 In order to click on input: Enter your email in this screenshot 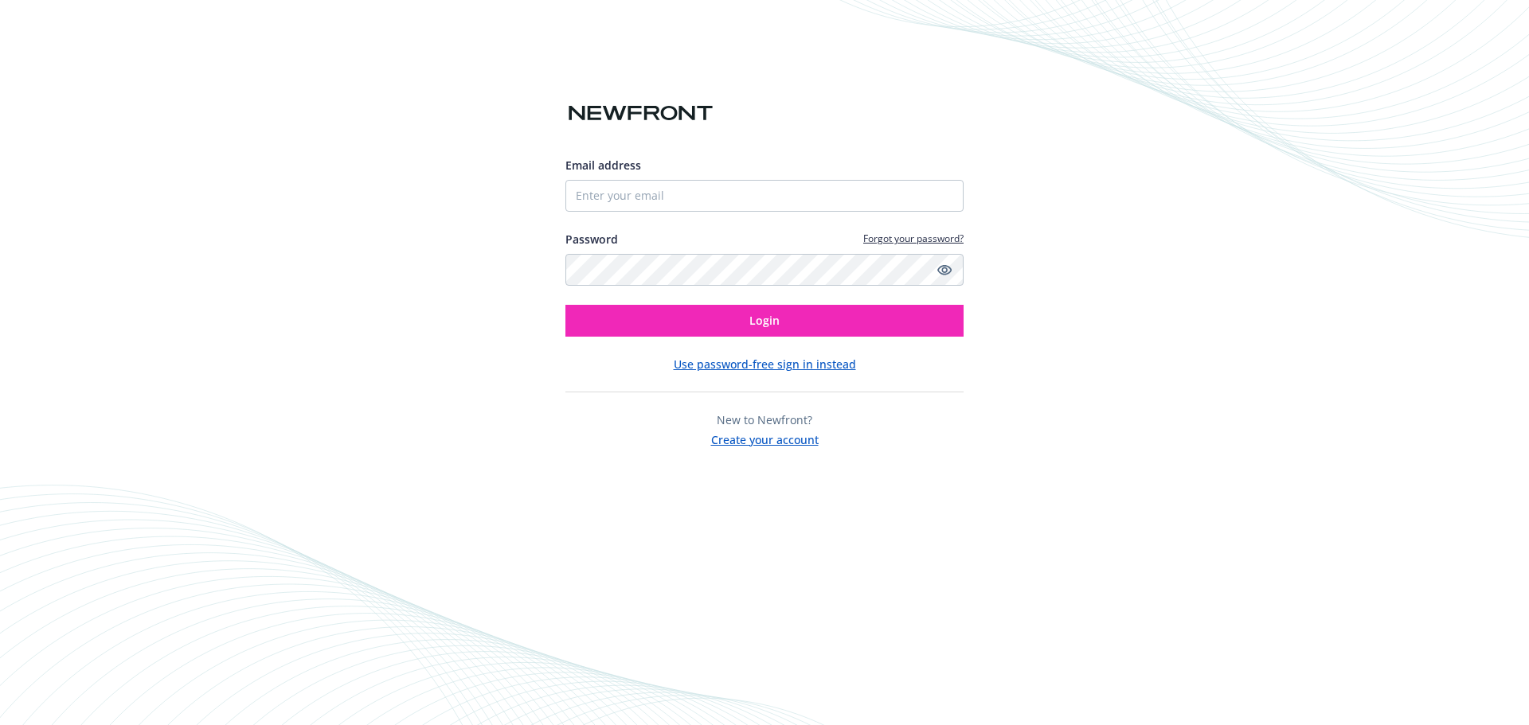, I will do `click(764, 196)`.